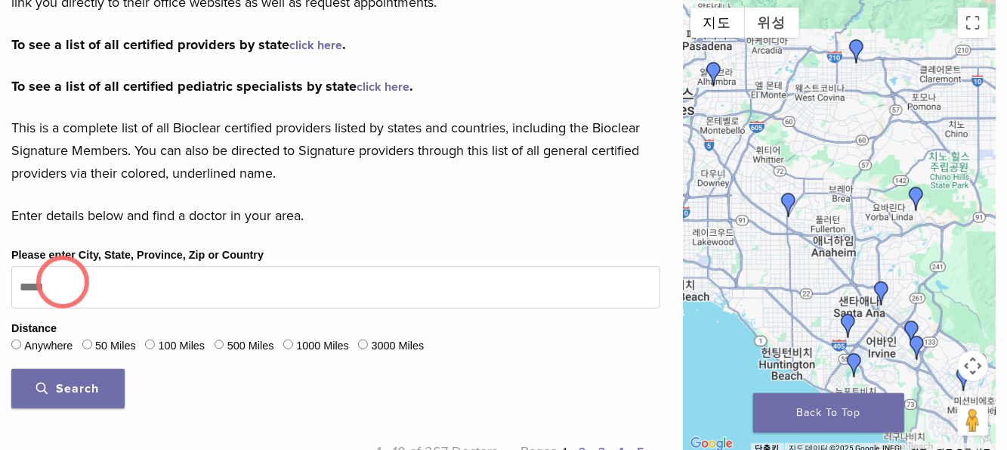 The height and width of the screenshot is (450, 1007). I want to click on label: Please enter City, State, Province, Zip or Country, so click(138, 255).